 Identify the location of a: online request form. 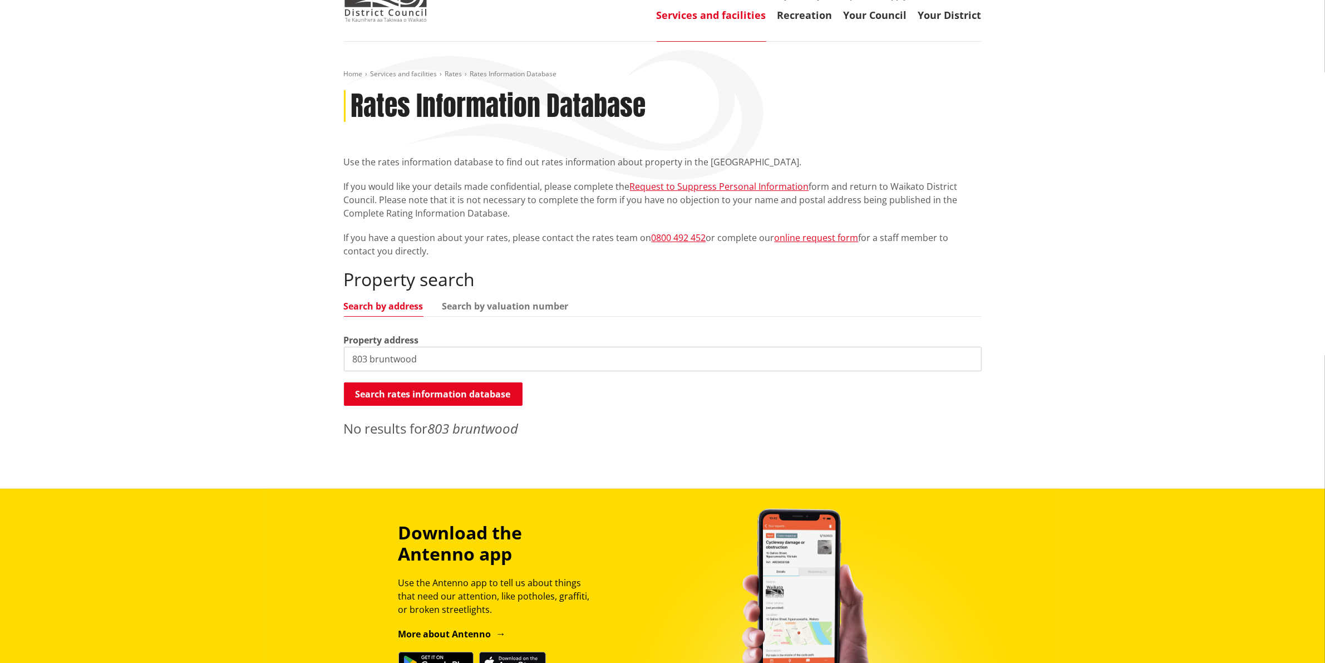
(816, 238).